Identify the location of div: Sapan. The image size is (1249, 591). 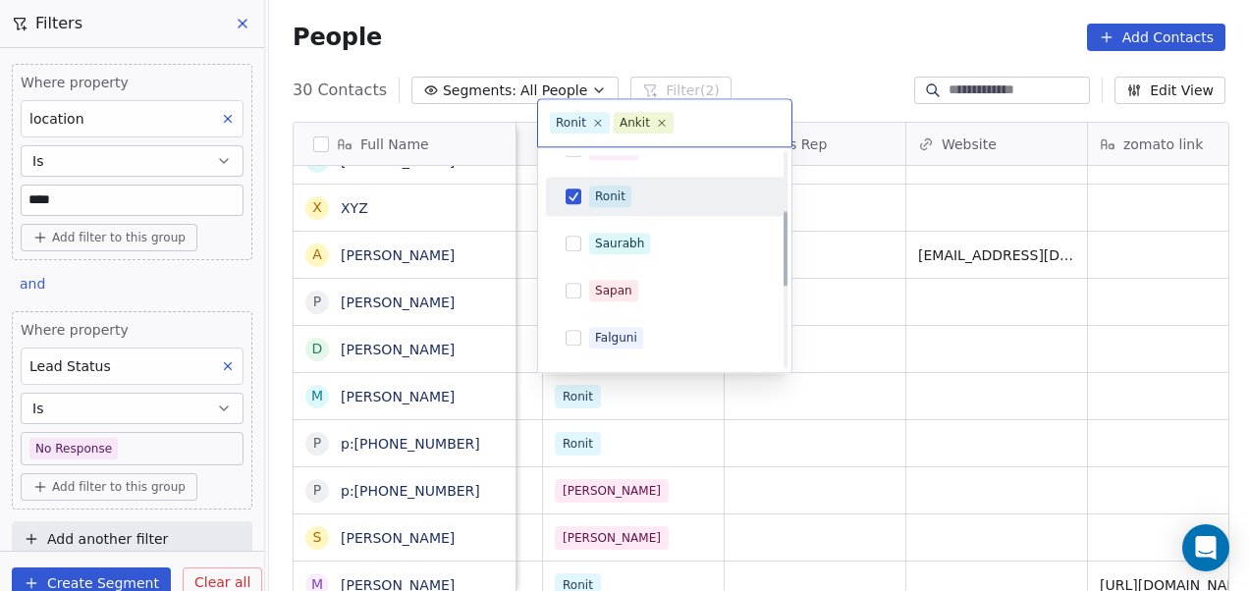
(614, 291).